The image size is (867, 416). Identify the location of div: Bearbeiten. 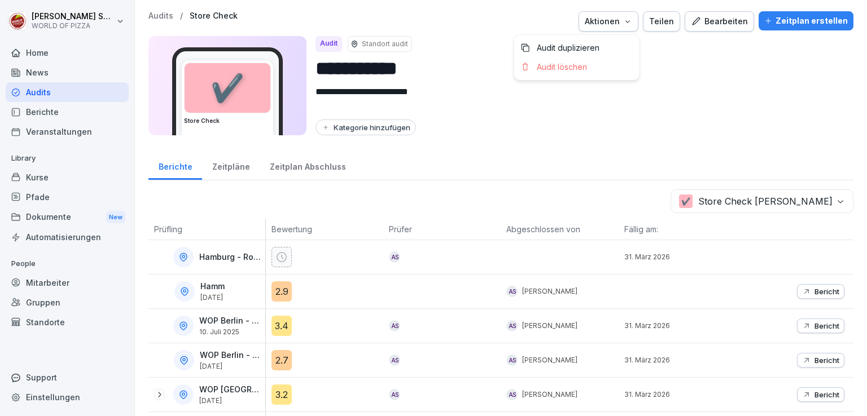
(719, 21).